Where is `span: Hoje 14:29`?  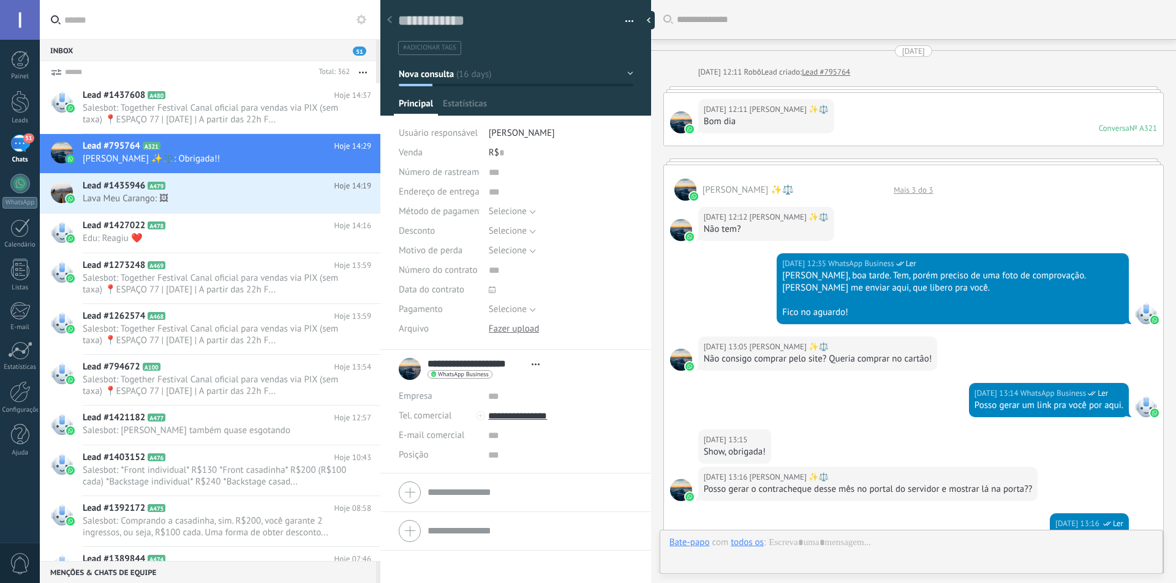 span: Hoje 14:29 is located at coordinates (353, 146).